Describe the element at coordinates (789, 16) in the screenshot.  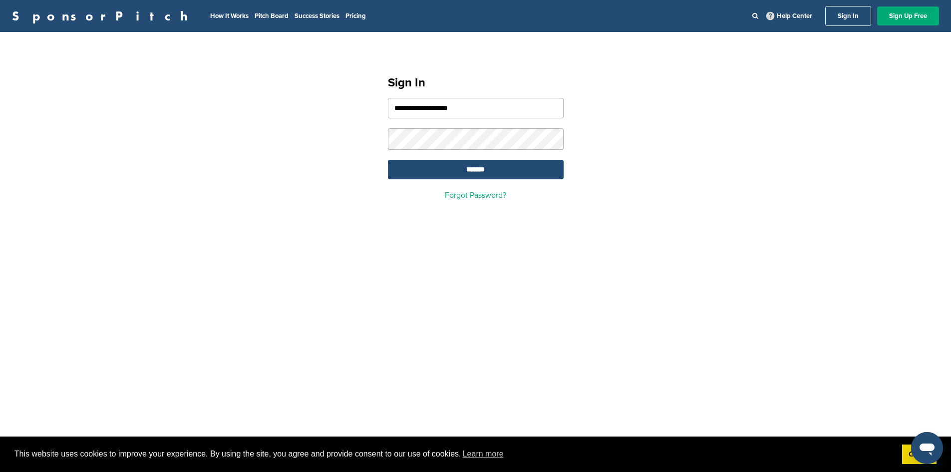
I see `a: Help Center` at that location.